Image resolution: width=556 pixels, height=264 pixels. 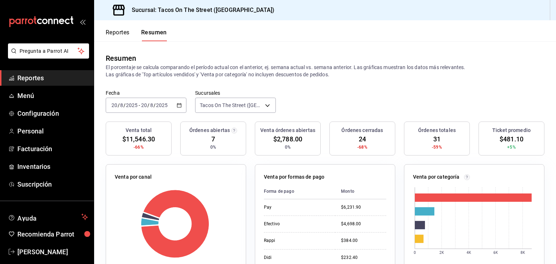 I want to click on span: Ayuda, so click(x=48, y=217).